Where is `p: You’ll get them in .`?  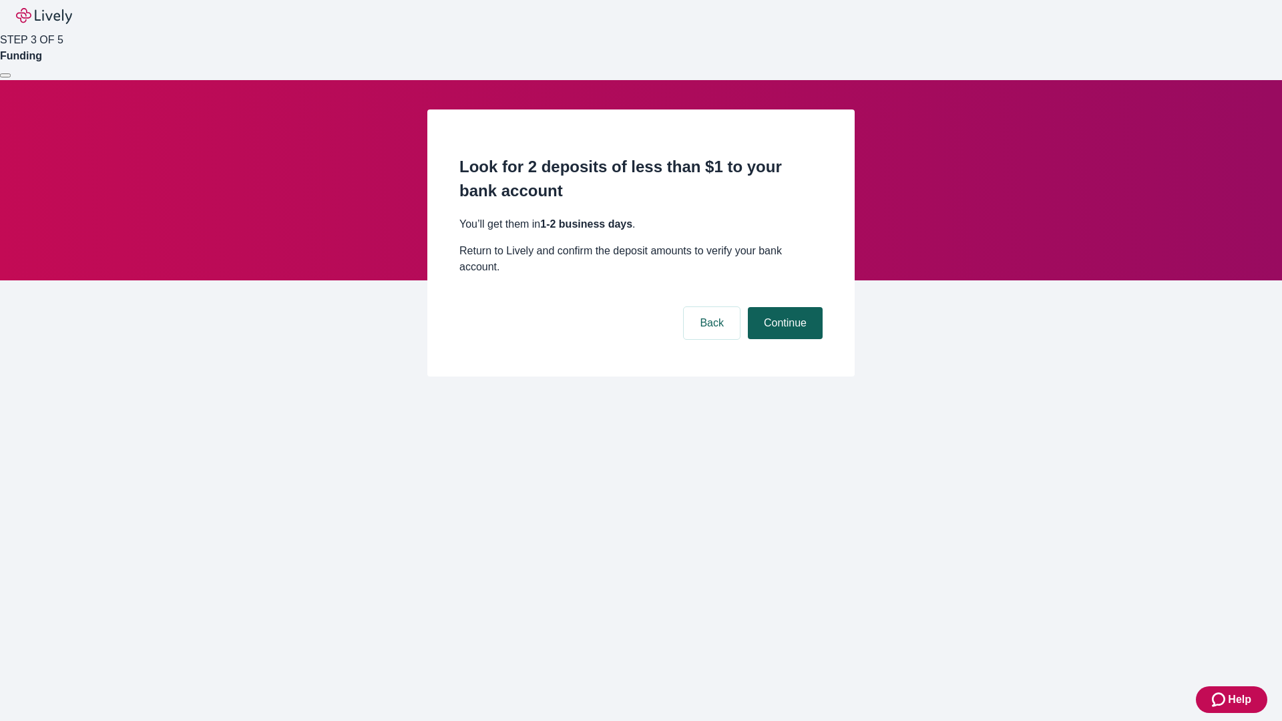 p: You’ll get them in . is located at coordinates (641, 224).